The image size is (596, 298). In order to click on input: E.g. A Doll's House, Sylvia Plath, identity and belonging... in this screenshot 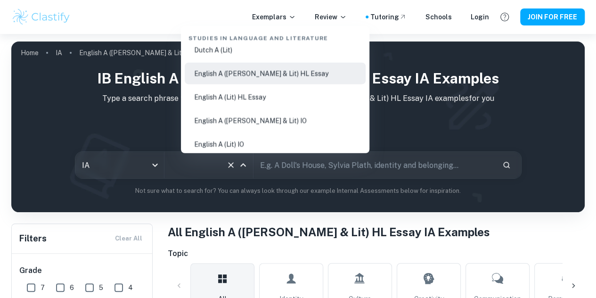, I will do `click(374, 165)`.